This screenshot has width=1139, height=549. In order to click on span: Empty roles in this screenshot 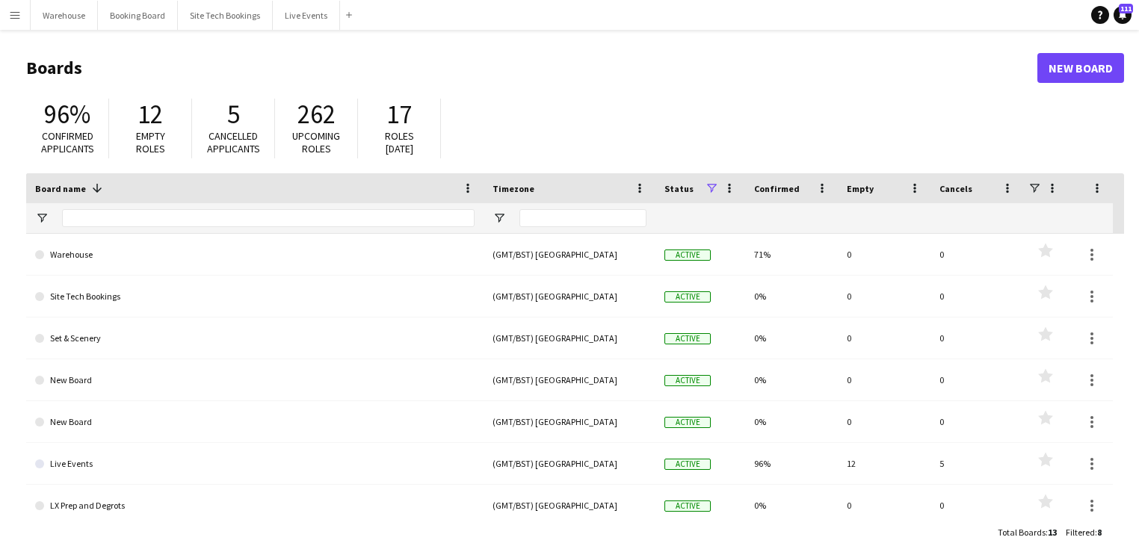, I will do `click(150, 142)`.